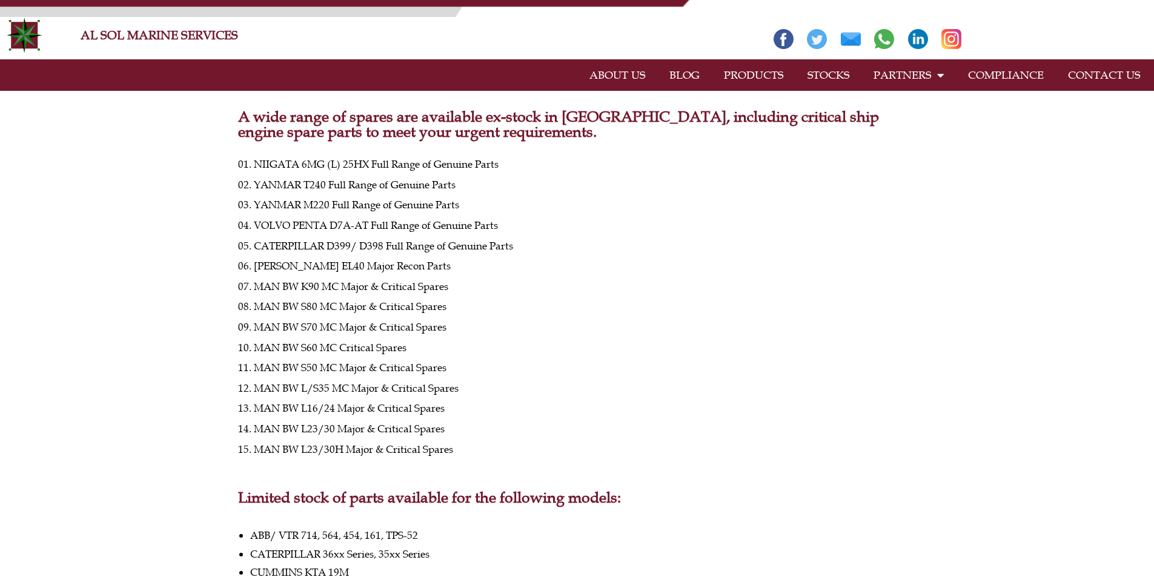 The image size is (1154, 577). I want to click on p: 12. MAN BW L/S35 MC Major & Critical Spares, so click(577, 389).